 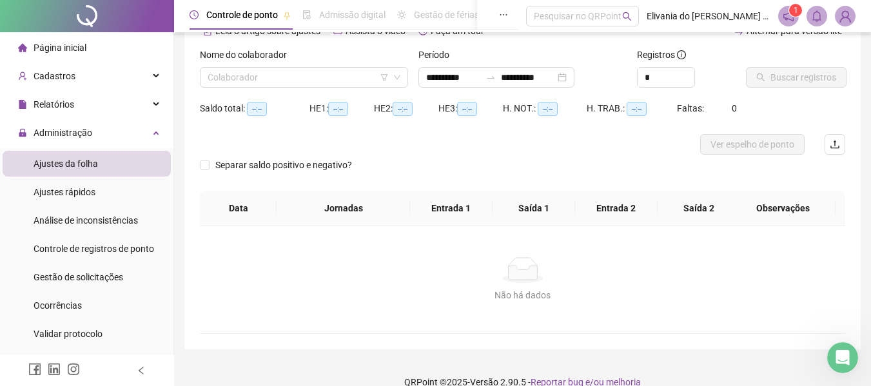 What do you see at coordinates (661, 55) in the screenshot?
I see `span: Registros` at bounding box center [661, 55].